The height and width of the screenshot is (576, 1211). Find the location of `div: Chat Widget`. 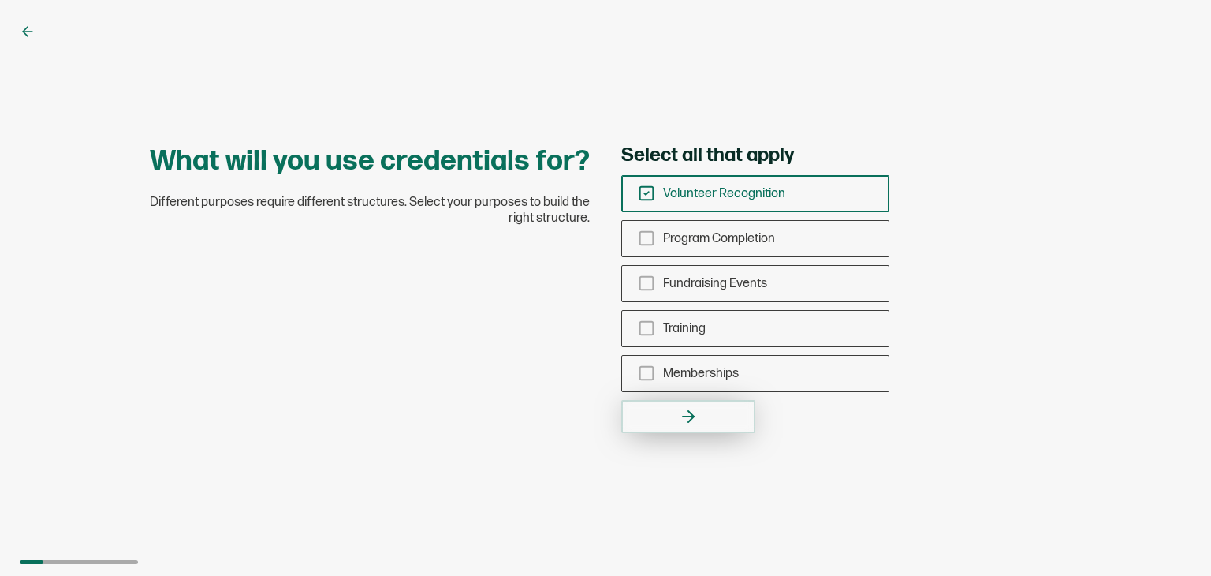

div: Chat Widget is located at coordinates (1172, 538).